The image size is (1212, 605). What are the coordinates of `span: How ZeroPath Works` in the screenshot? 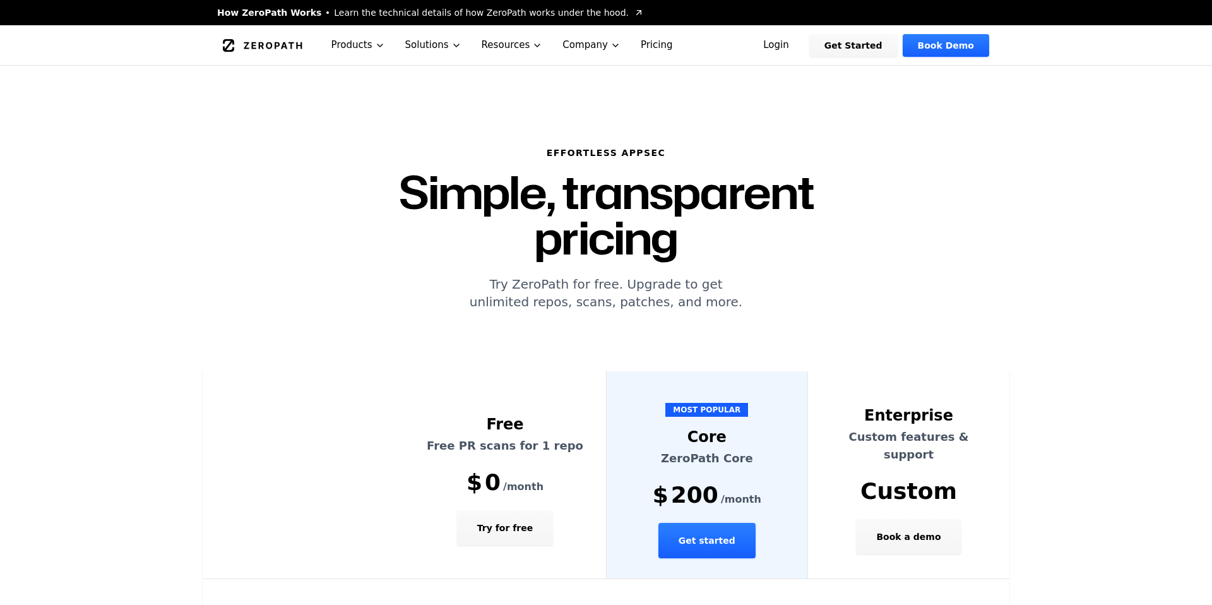 It's located at (269, 13).